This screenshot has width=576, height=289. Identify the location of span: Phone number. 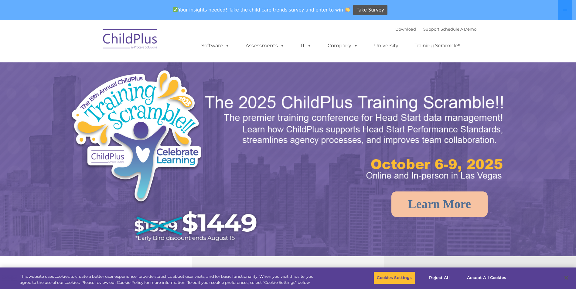
(97, 67).